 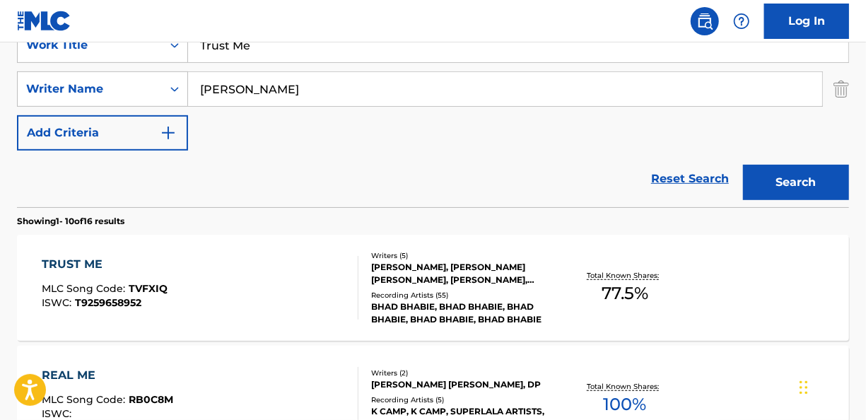 I want to click on div: Drag, so click(x=804, y=388).